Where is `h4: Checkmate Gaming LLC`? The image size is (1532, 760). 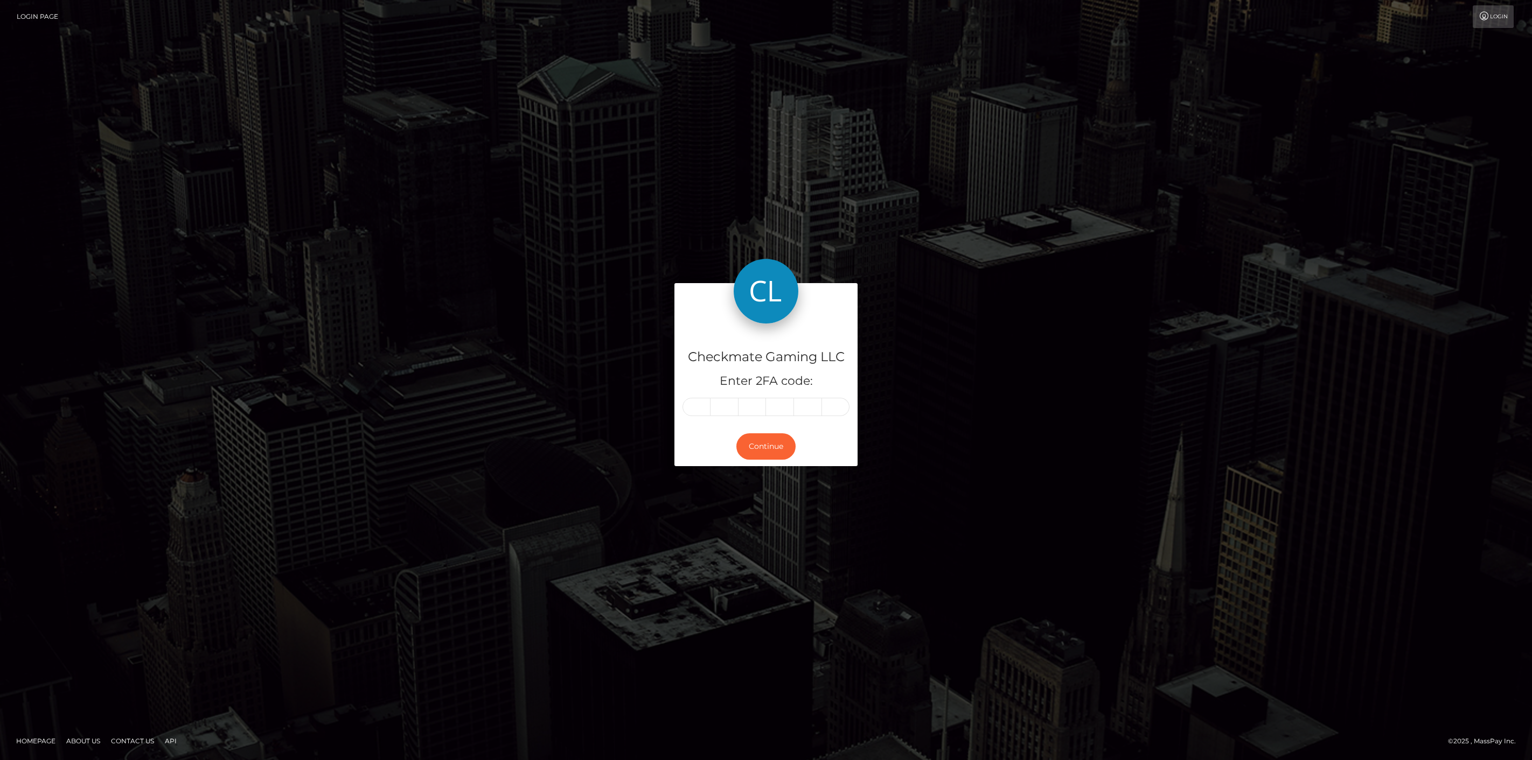 h4: Checkmate Gaming LLC is located at coordinates (766, 357).